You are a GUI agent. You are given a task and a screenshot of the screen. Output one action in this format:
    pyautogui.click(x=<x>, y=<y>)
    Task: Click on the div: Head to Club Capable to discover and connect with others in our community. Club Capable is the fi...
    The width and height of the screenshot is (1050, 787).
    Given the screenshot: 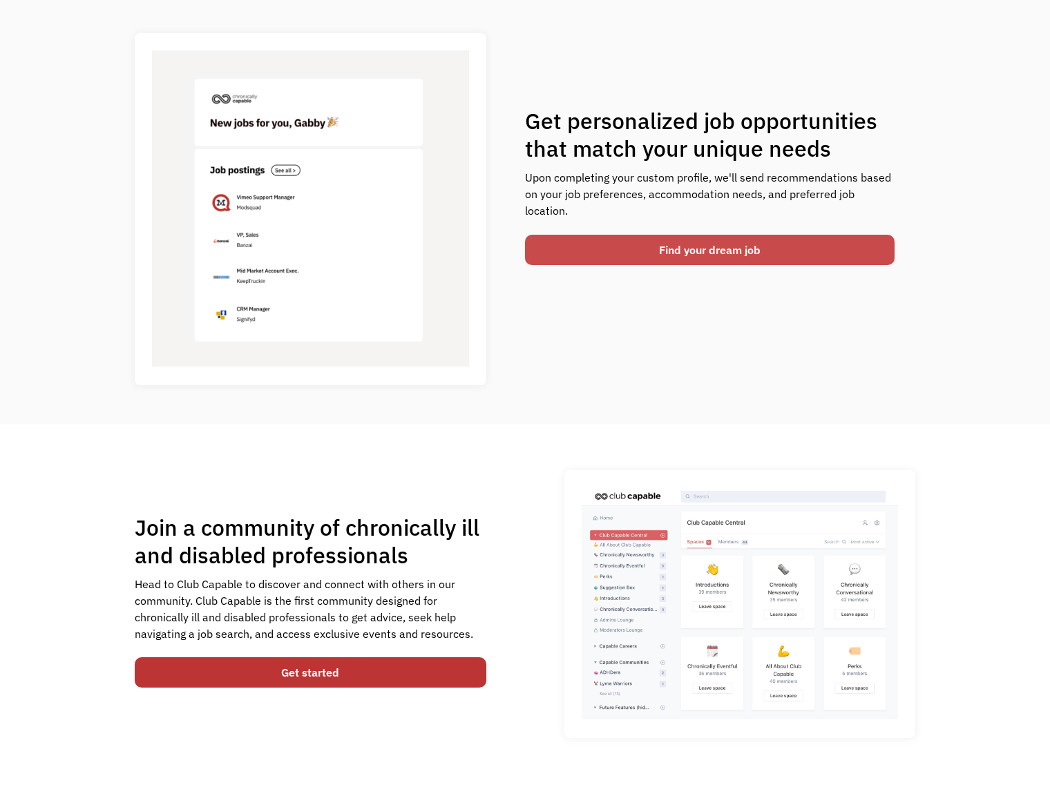 What is the action you would take?
    pyautogui.click(x=310, y=609)
    